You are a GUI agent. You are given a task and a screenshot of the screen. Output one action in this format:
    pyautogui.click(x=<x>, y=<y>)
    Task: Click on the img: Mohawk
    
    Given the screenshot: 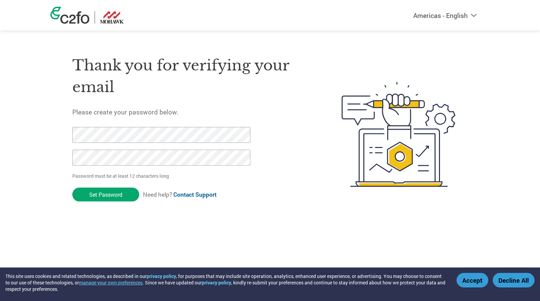 What is the action you would take?
    pyautogui.click(x=112, y=17)
    